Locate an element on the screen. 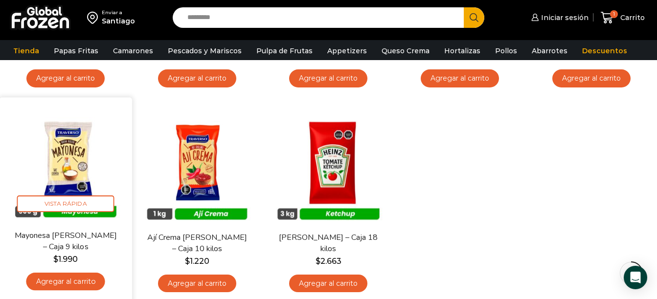  a: Agregar al carrito: “Mayonesa Traverso - Caja 9 kilos” is located at coordinates (66, 282).